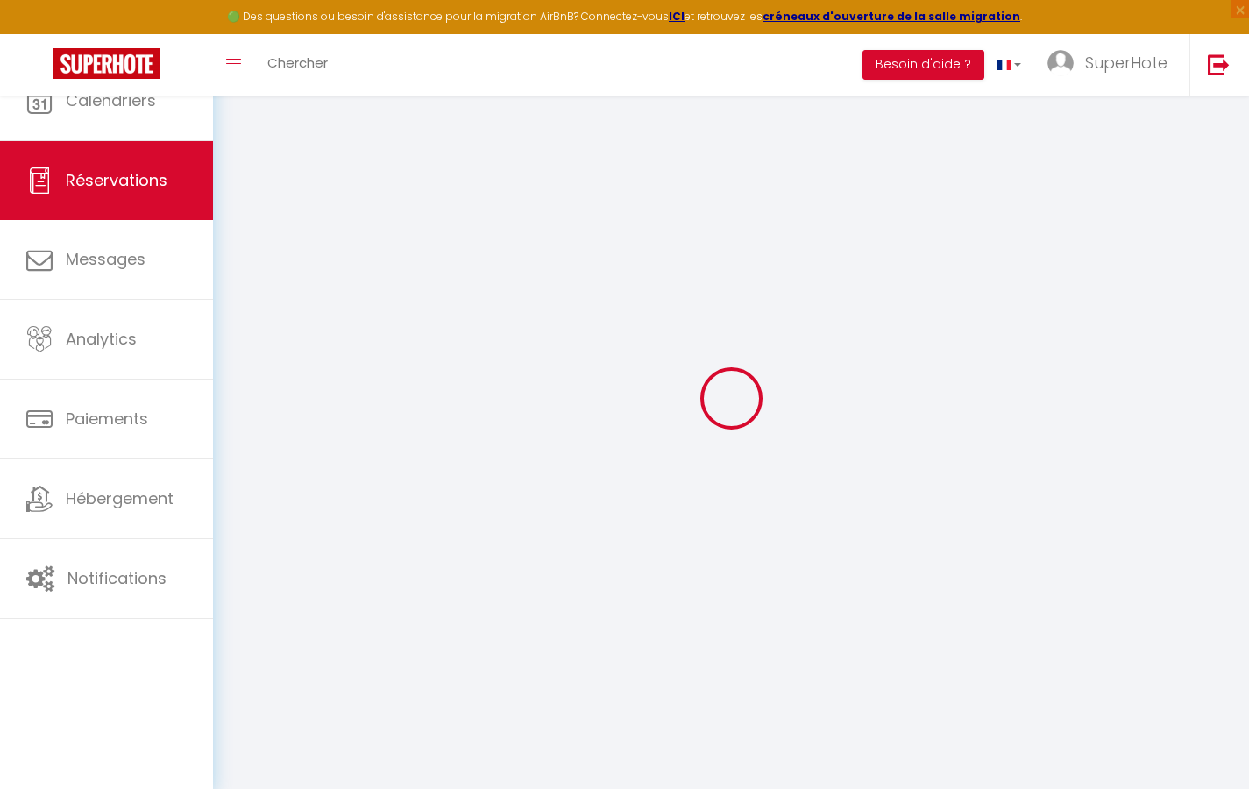  I want to click on span: SuperHote, so click(1127, 62).